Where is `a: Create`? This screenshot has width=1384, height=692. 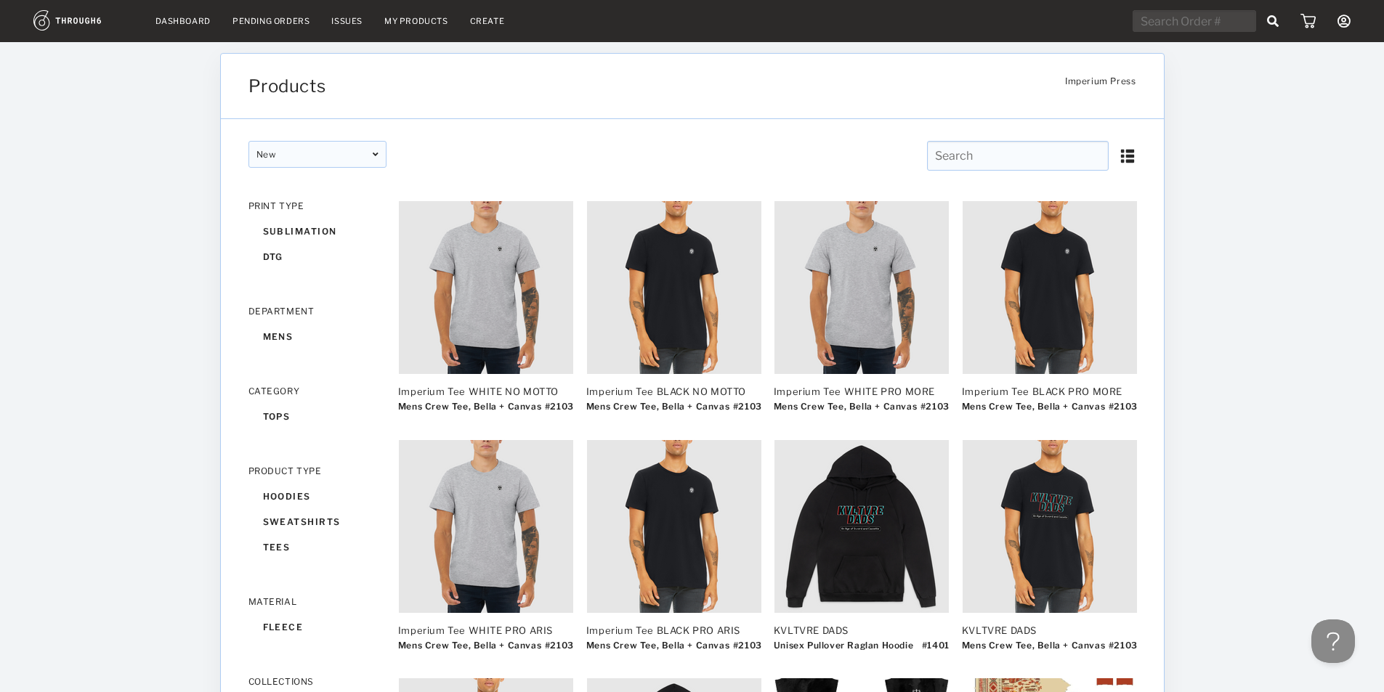
a: Create is located at coordinates (488, 21).